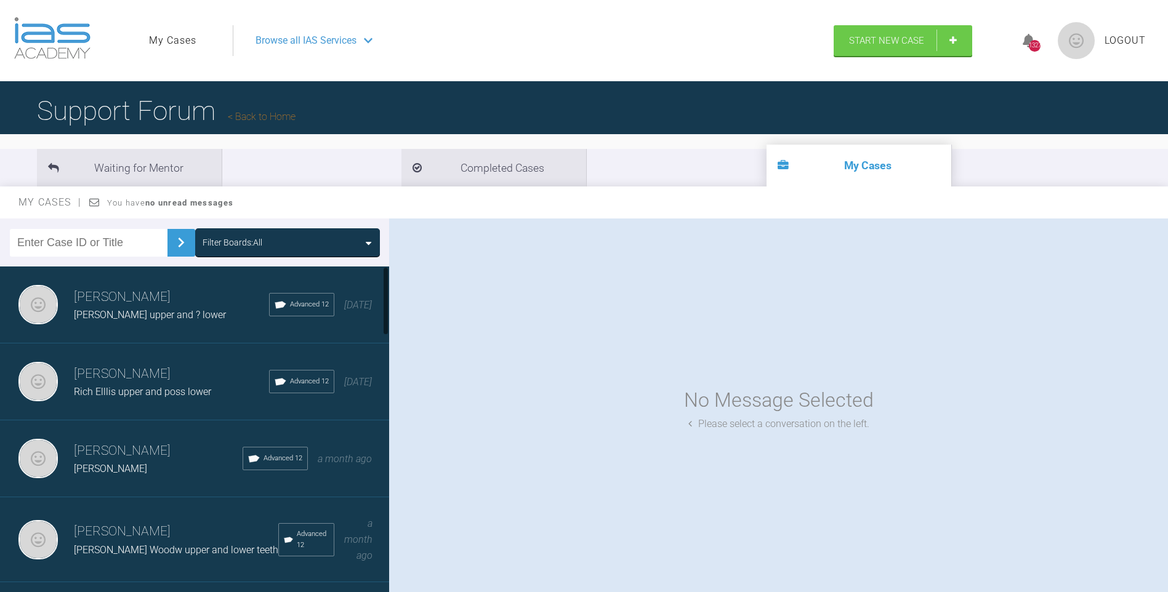 The image size is (1168, 592). Describe the element at coordinates (172, 41) in the screenshot. I see `a: My Cases` at that location.